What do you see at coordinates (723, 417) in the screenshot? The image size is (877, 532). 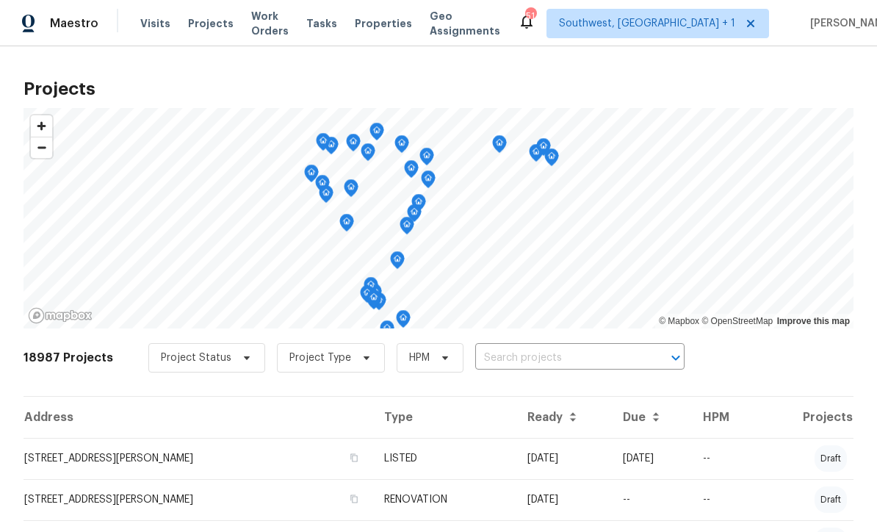 I see `th: HPM` at bounding box center [723, 417].